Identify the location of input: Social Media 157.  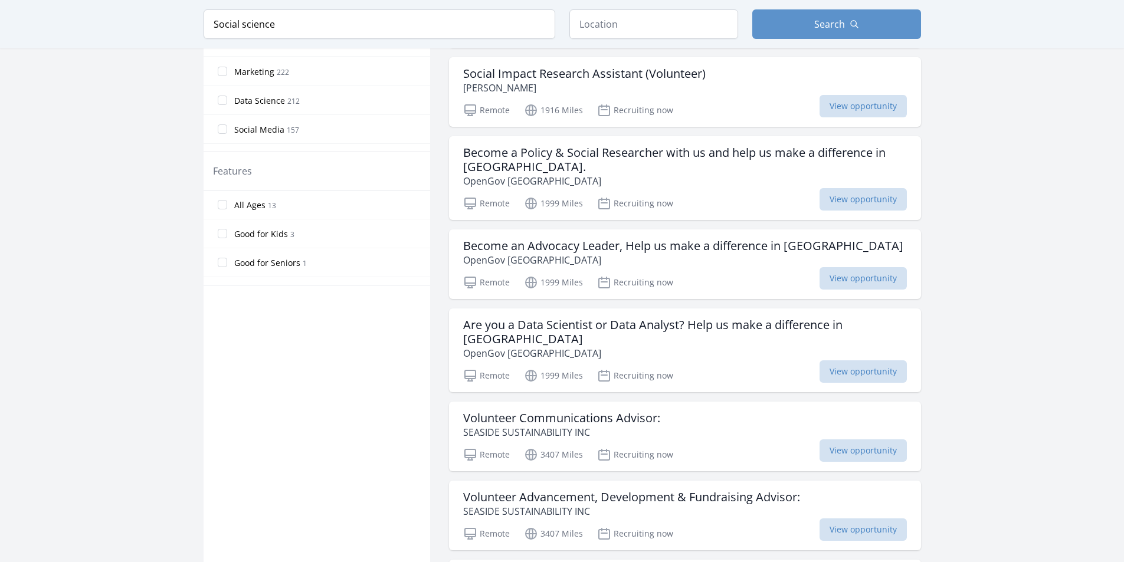
(222, 129).